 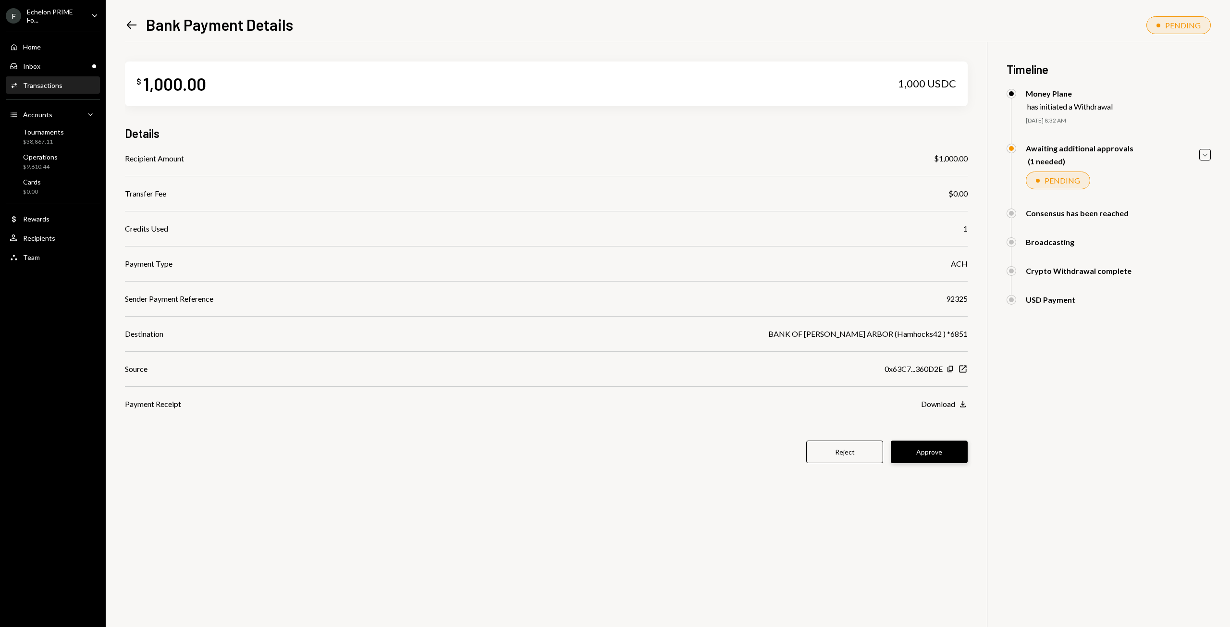 I want to click on div: (1 needed), so click(x=1081, y=161).